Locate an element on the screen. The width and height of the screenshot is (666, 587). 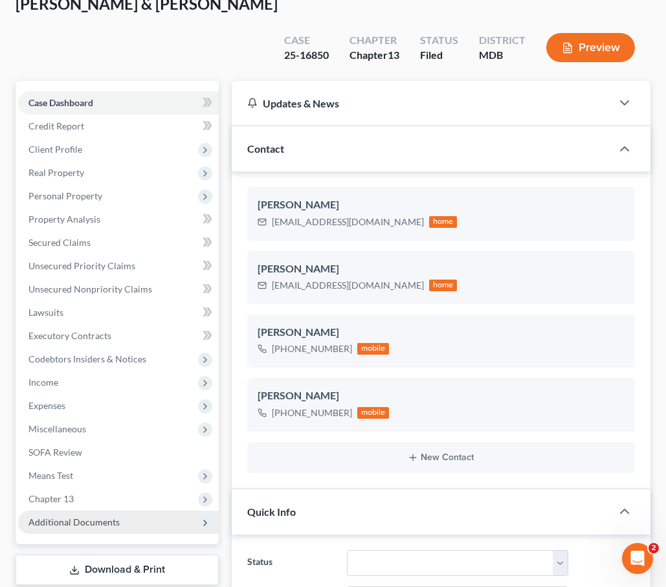
span: Real Property is located at coordinates (56, 172).